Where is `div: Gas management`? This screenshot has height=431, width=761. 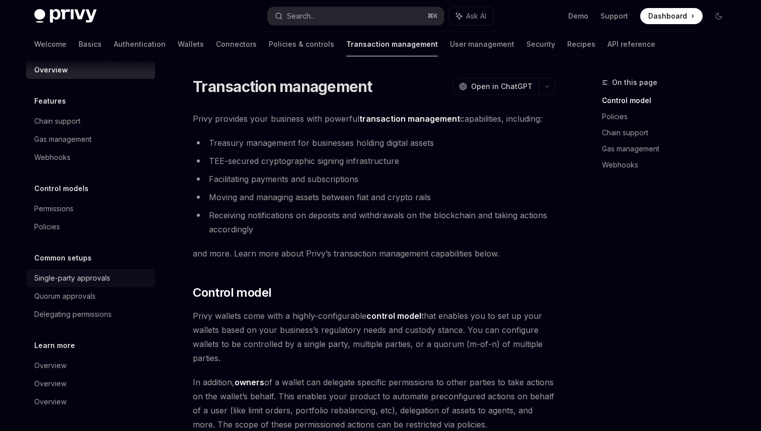
div: Gas management is located at coordinates (63, 139).